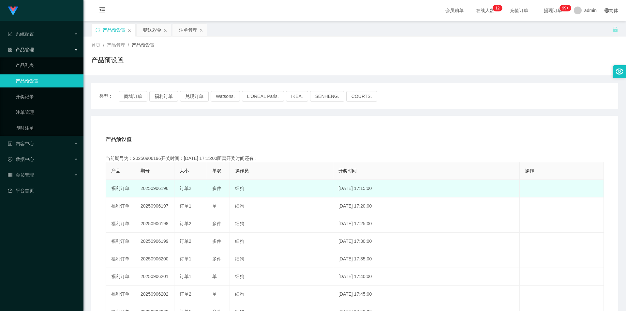 This screenshot has width=626, height=311. What do you see at coordinates (619, 71) in the screenshot?
I see `i: 图标: setting` at bounding box center [619, 71].